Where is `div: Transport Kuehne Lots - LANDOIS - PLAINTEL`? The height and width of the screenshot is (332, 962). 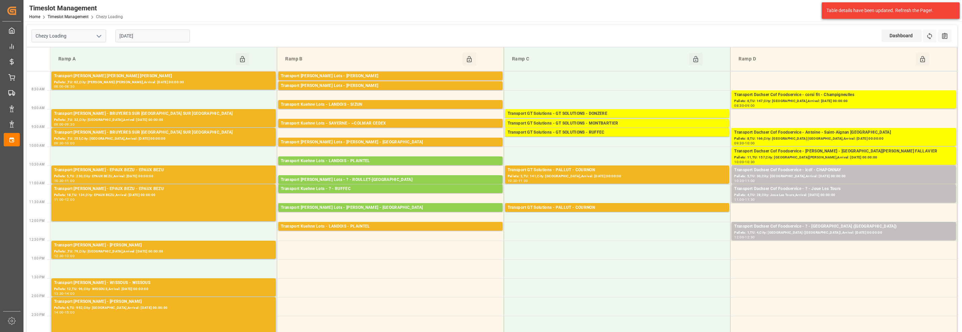 div: Transport Kuehne Lots - LANDOIS - PLAINTEL is located at coordinates (390, 227).